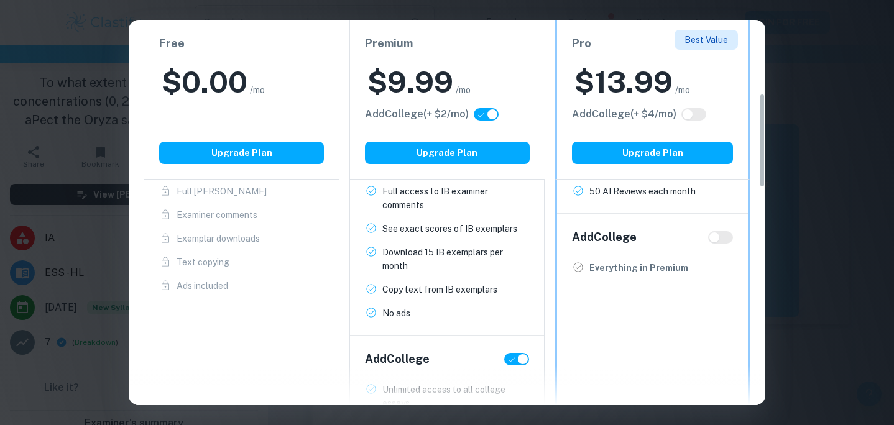  What do you see at coordinates (439, 290) in the screenshot?
I see `p: Copy text from IB exemplars` at bounding box center [439, 290].